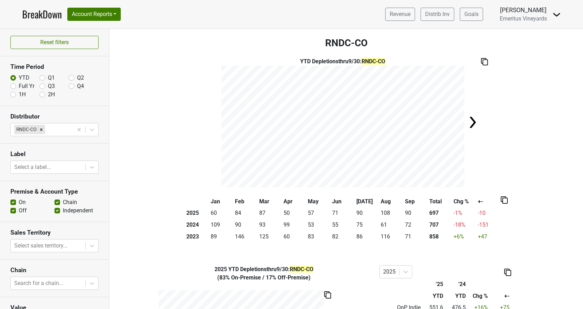 This screenshot has height=309, width=583. I want to click on td: 116, so click(392, 236).